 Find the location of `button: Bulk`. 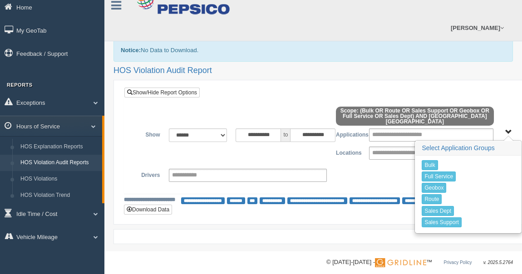

button: Bulk is located at coordinates (430, 165).